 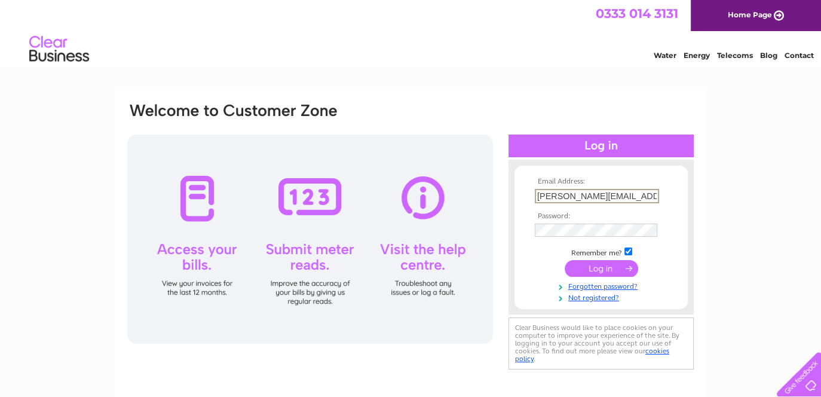 I want to click on th: Email Address:, so click(x=601, y=182).